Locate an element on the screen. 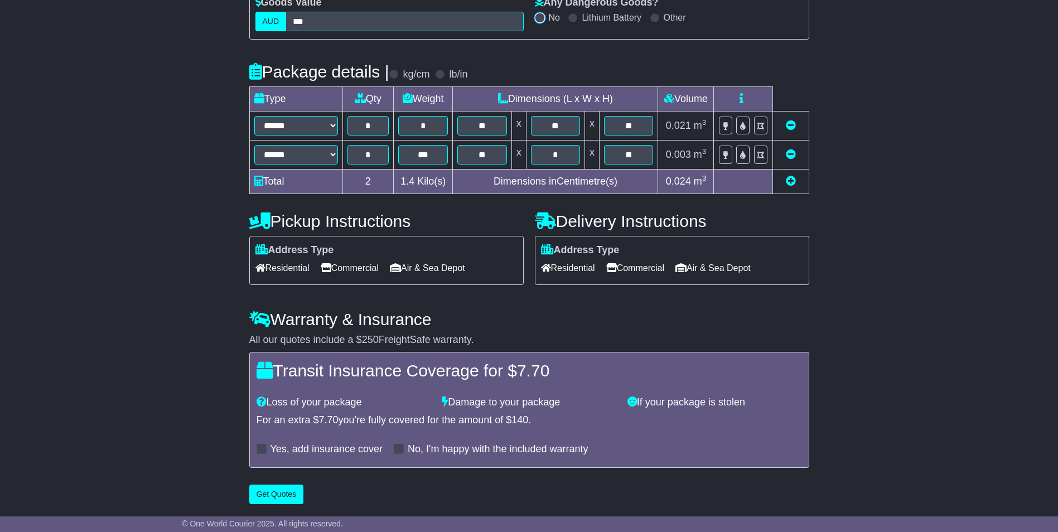 The image size is (1058, 532). h4: Delivery Instructions is located at coordinates (672, 221).